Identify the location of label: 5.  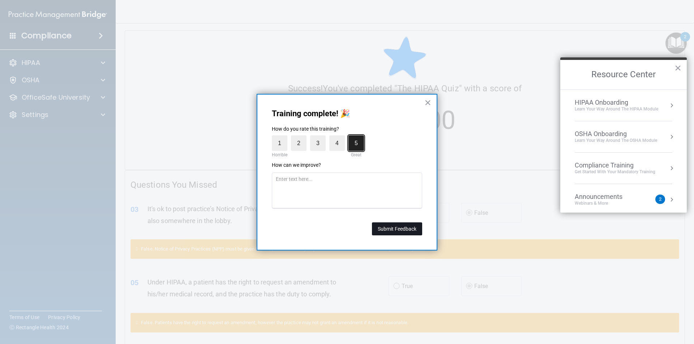
(356, 143).